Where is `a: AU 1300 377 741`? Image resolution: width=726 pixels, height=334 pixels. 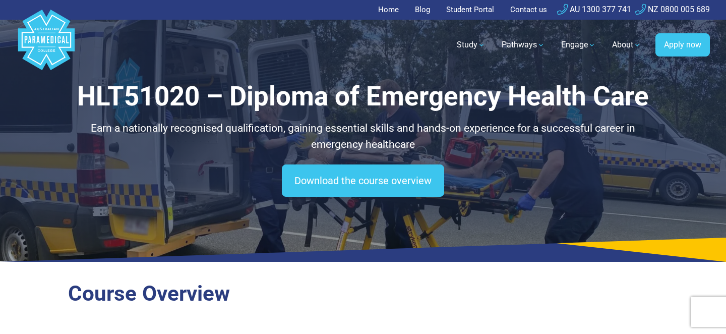
a: AU 1300 377 741 is located at coordinates (594, 9).